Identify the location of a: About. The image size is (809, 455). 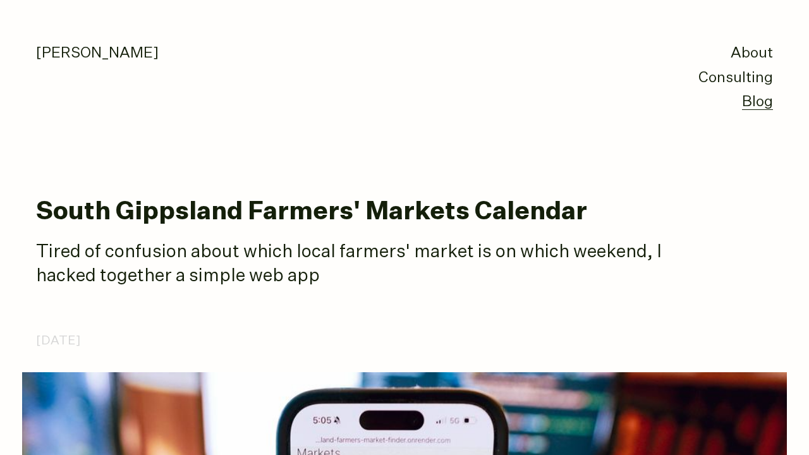
(751, 53).